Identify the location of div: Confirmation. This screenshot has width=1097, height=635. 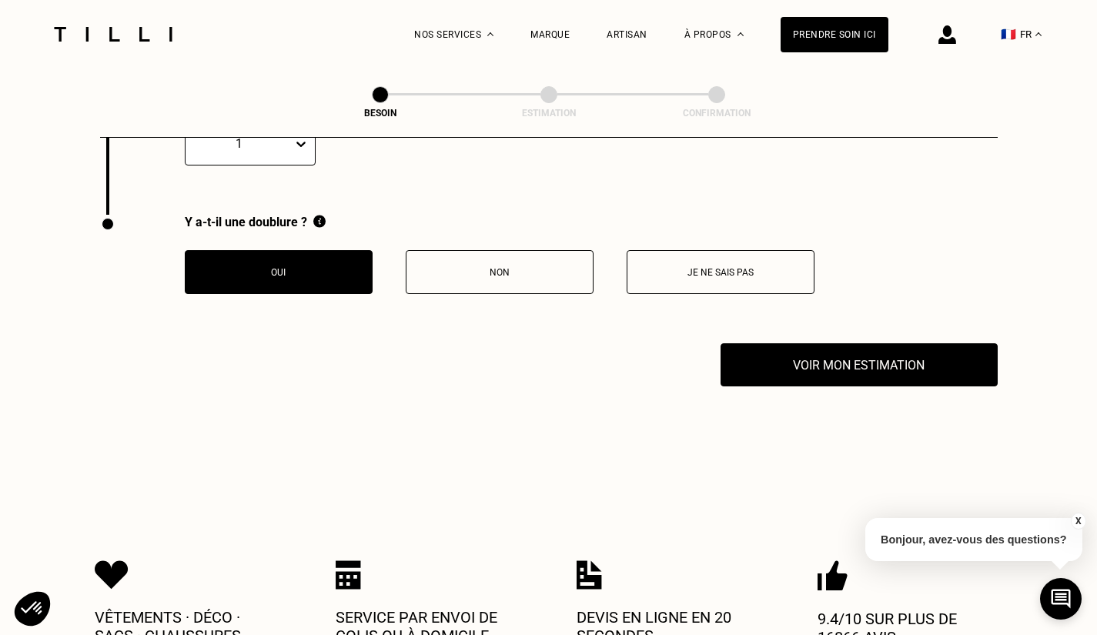
(717, 113).